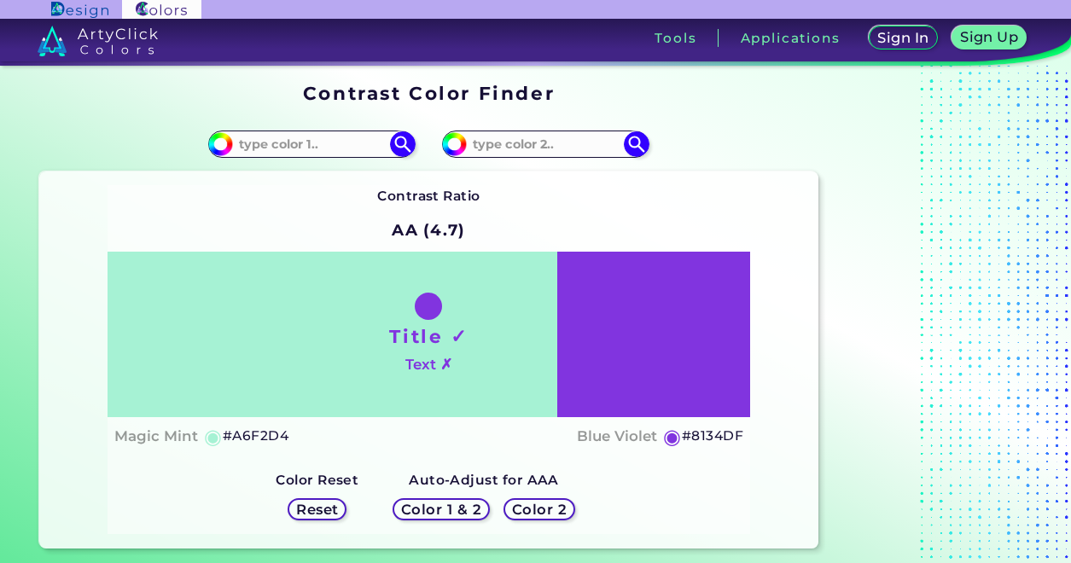 Image resolution: width=1071 pixels, height=563 pixels. What do you see at coordinates (255, 436) in the screenshot?
I see `h5: #A6F2D4` at bounding box center [255, 436].